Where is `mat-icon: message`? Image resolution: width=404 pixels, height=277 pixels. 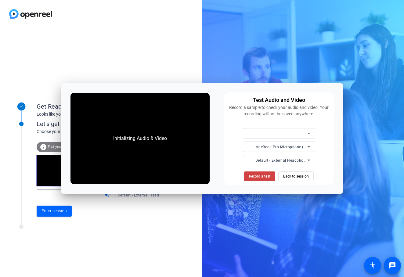
mat-icon: message is located at coordinates (392, 265).